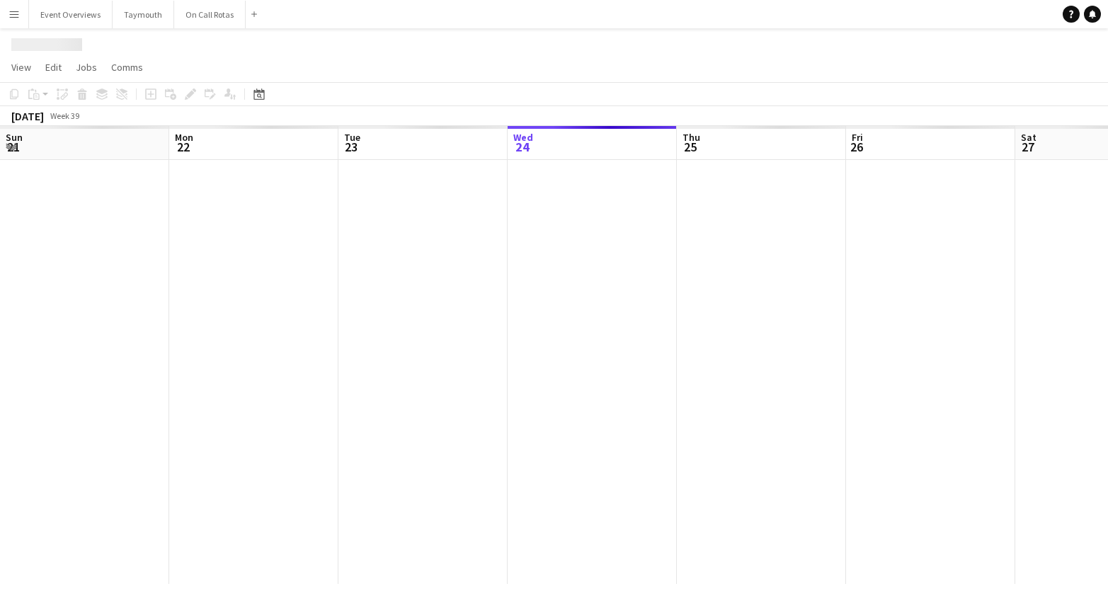 This screenshot has height=608, width=1108. What do you see at coordinates (21, 67) in the screenshot?
I see `a: View` at bounding box center [21, 67].